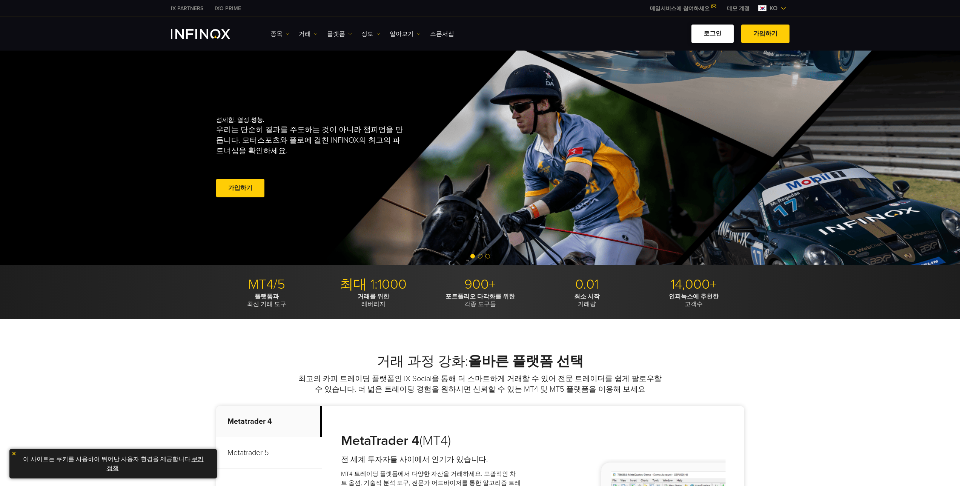  Describe the element at coordinates (480, 384) in the screenshot. I see `p: 최고의 카피 트레이딩 플랫폼인 IX Social을 통해 더 스마트하게 거래할 수 있어 전문 트레이더를 쉽게 팔로우할 수 있습니다. 더 넓은 트레이딩 경험을 원하시면 신뢰할 수...` at that location.